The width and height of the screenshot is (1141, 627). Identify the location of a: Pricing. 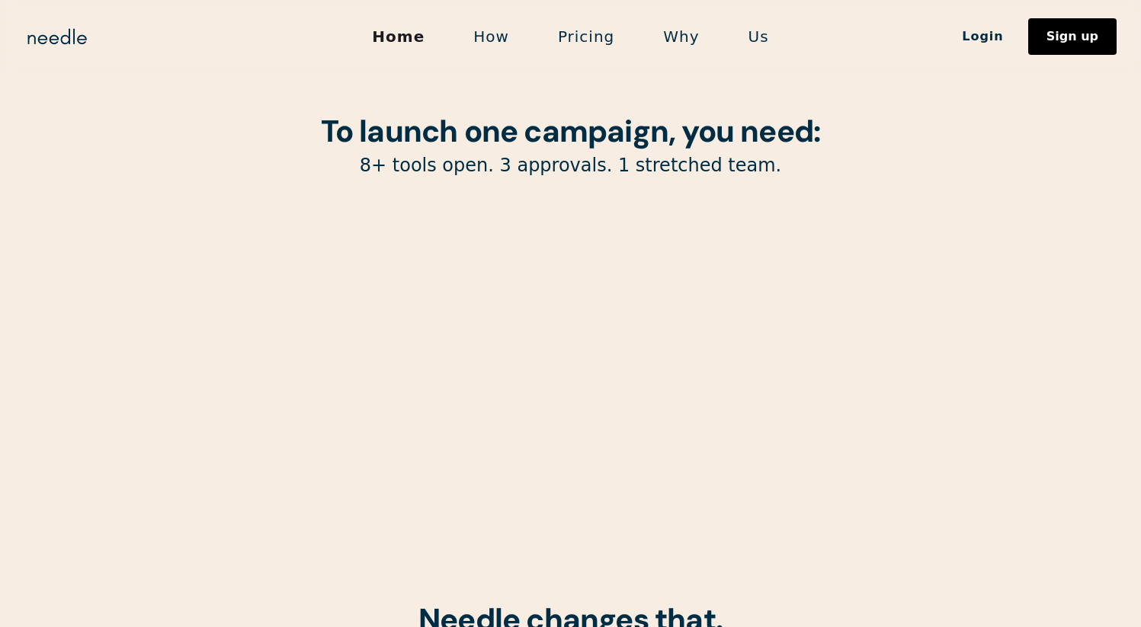
(586, 37).